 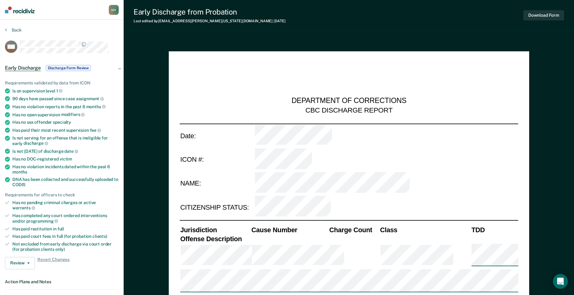 What do you see at coordinates (217, 207) in the screenshot?
I see `td: CITIZENSHIP STATUS:` at bounding box center [217, 207].